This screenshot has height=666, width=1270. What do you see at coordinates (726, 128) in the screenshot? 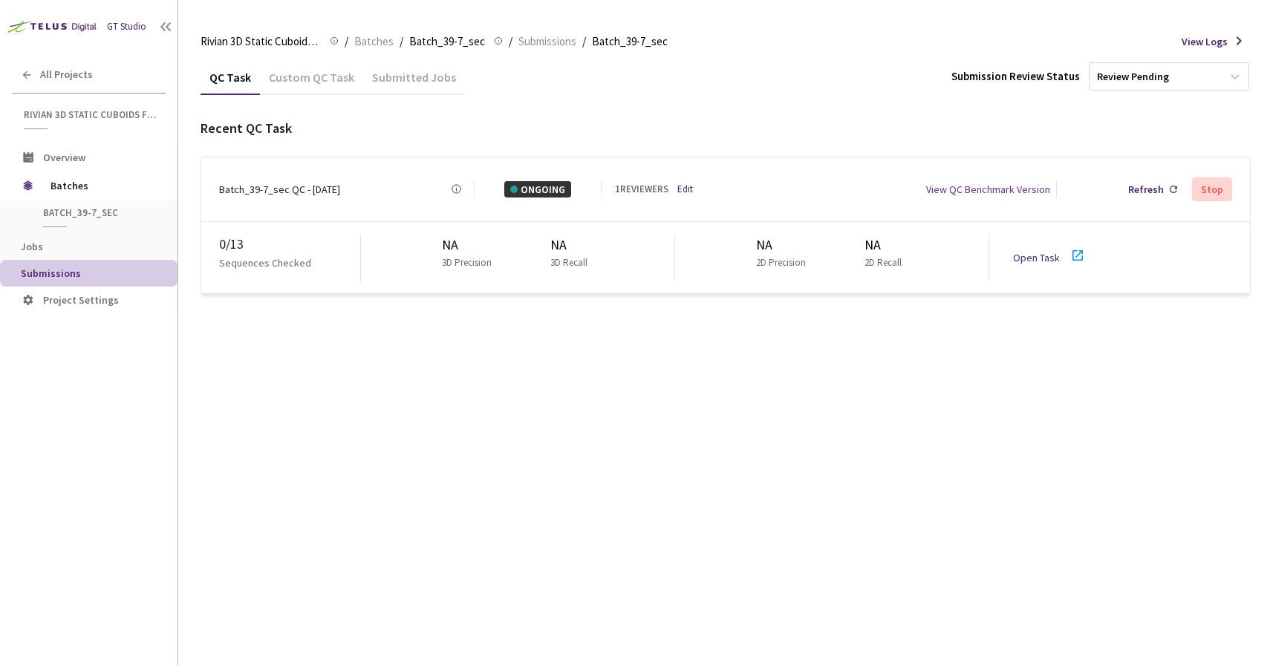
I see `div: Recent QC Task` at bounding box center [726, 128].